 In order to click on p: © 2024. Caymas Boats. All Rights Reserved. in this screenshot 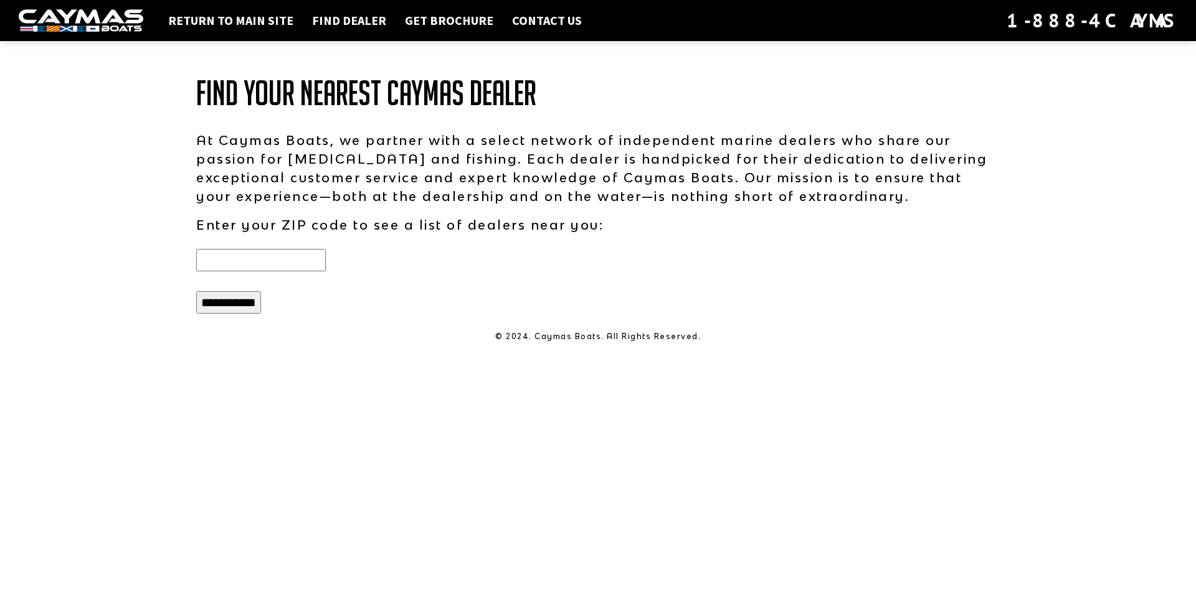, I will do `click(598, 337)`.